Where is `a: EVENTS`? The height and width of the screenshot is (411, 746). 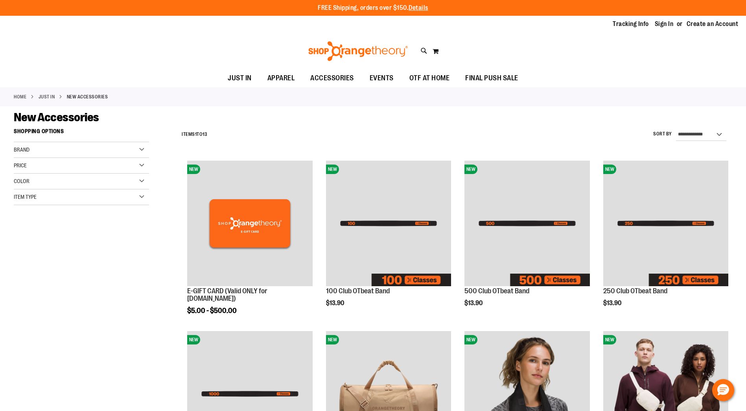
a: EVENTS is located at coordinates (382, 78).